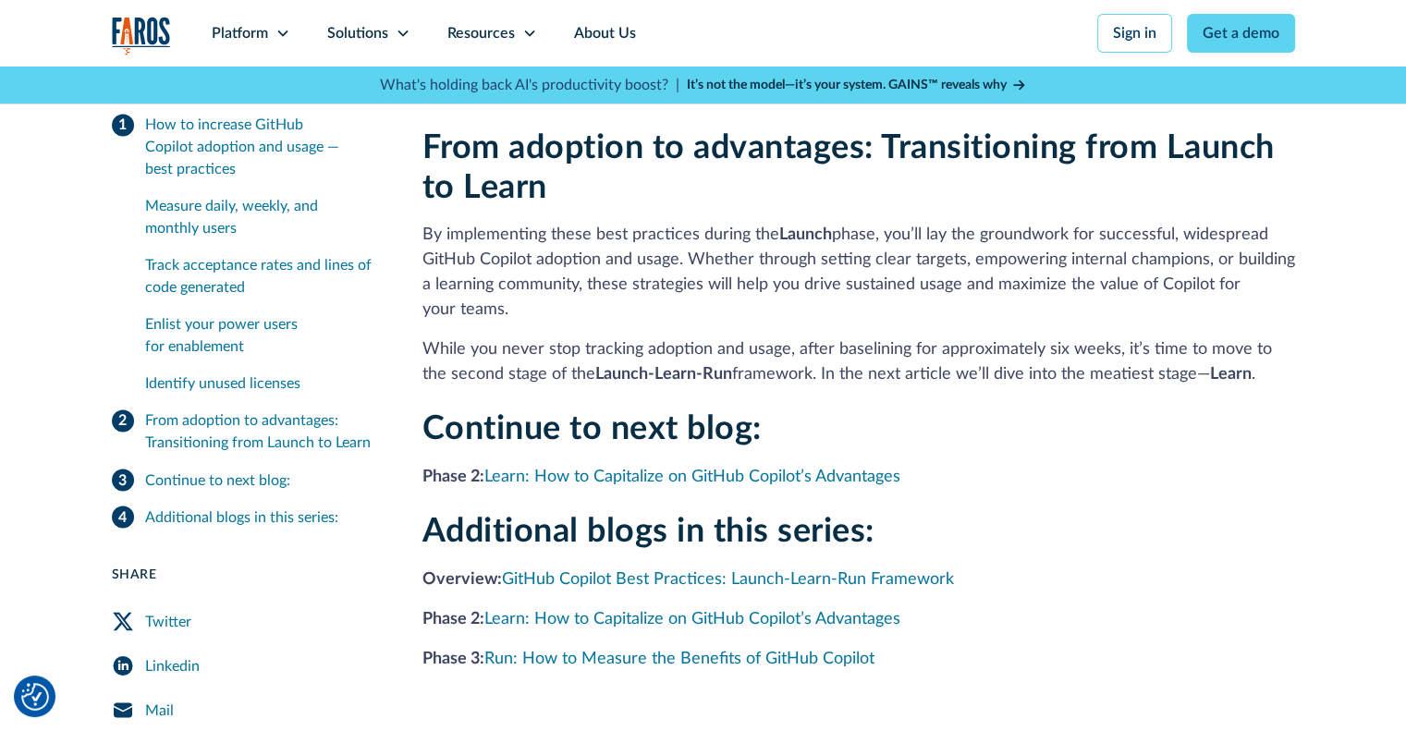  I want to click on a: Measure daily, weekly, and monthly users, so click(262, 217).